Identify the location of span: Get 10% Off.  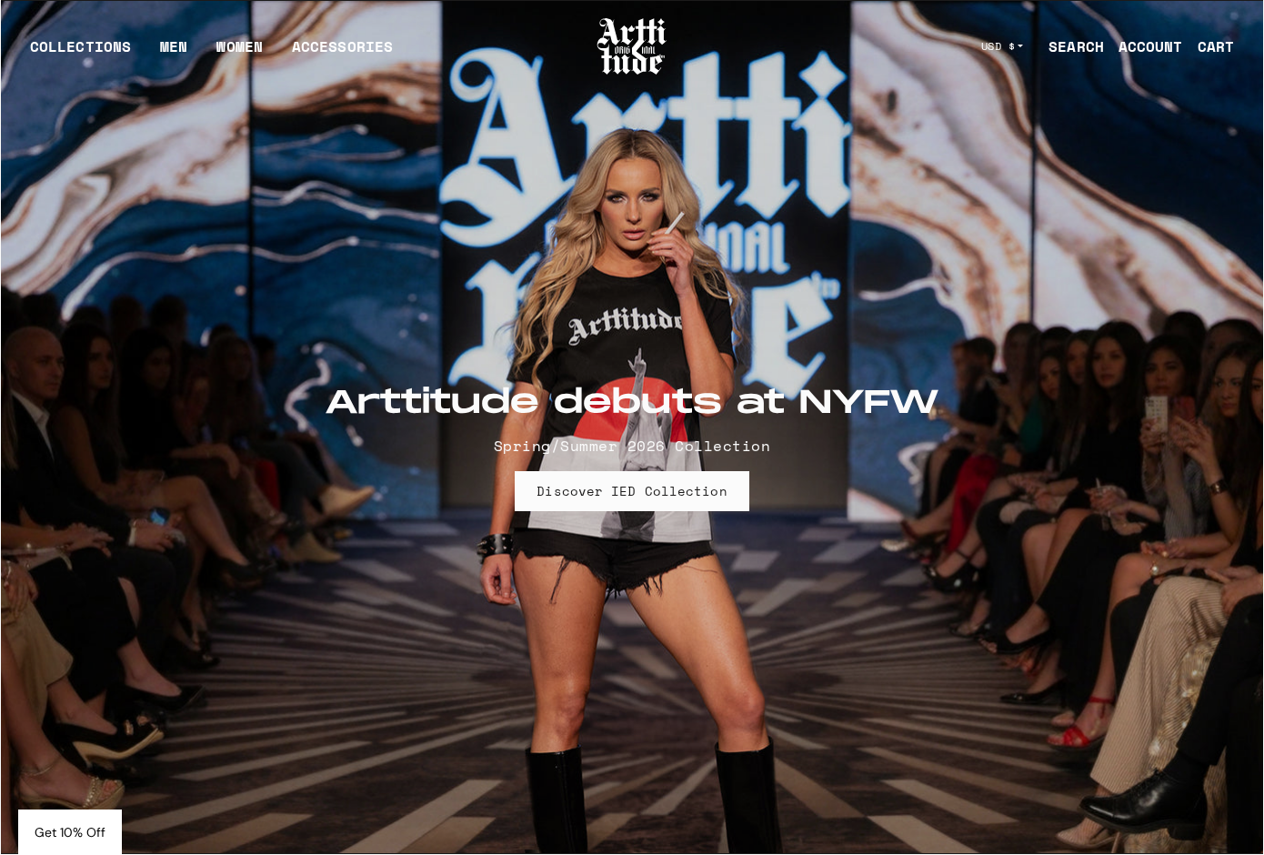
(70, 832).